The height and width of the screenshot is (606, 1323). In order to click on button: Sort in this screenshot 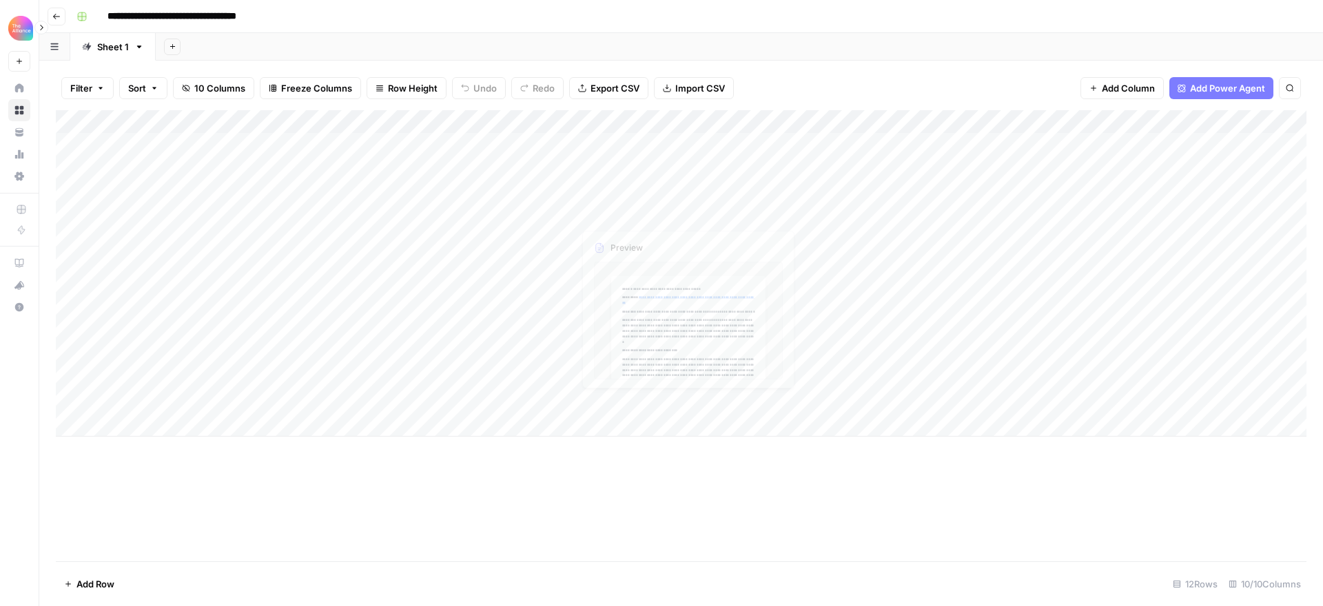, I will do `click(143, 88)`.